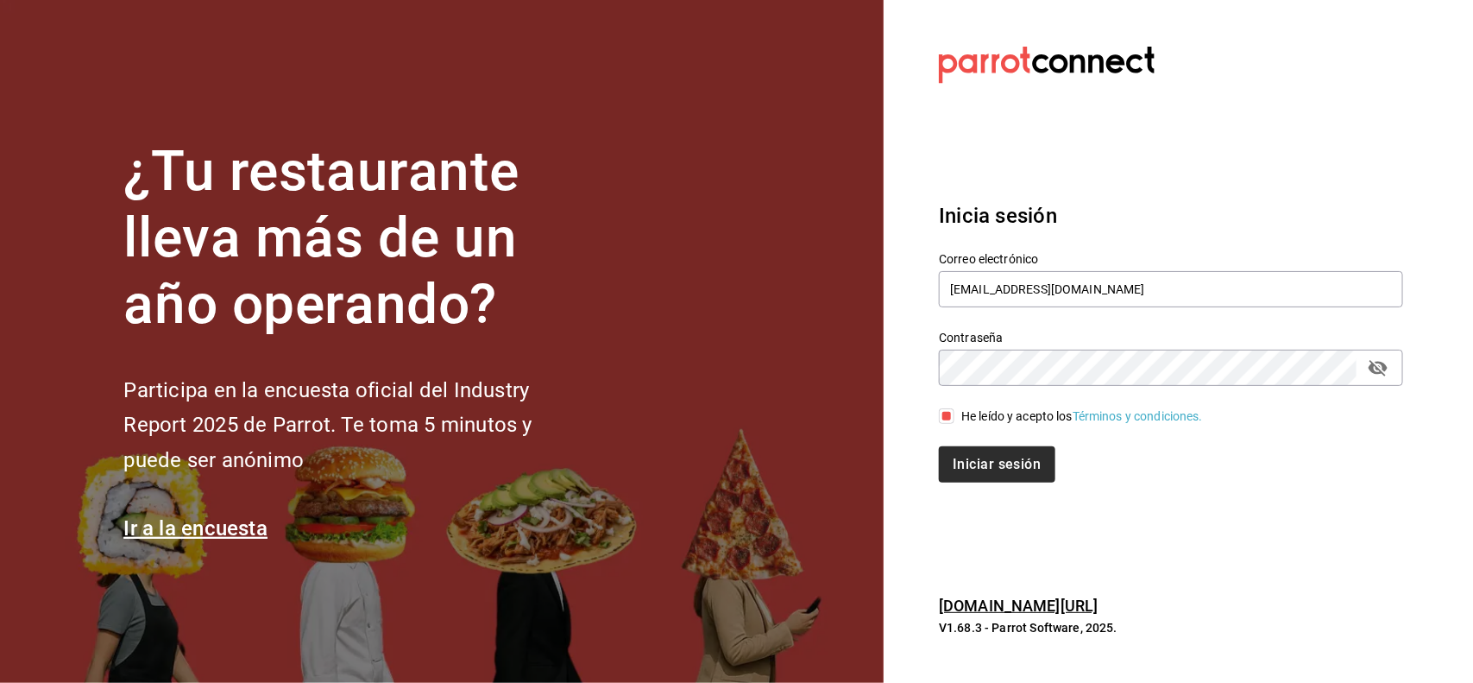  Describe the element at coordinates (356, 238) in the screenshot. I see `h1: ¿Tu restaurante lleva más de un año operando?` at that location.